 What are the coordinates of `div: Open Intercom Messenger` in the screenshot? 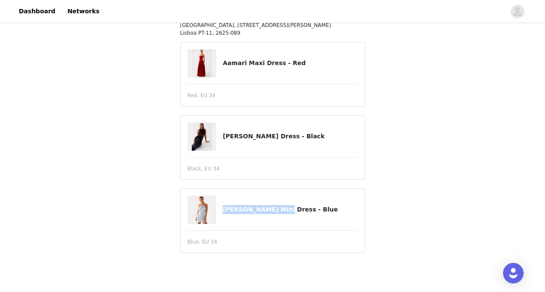 It's located at (513, 273).